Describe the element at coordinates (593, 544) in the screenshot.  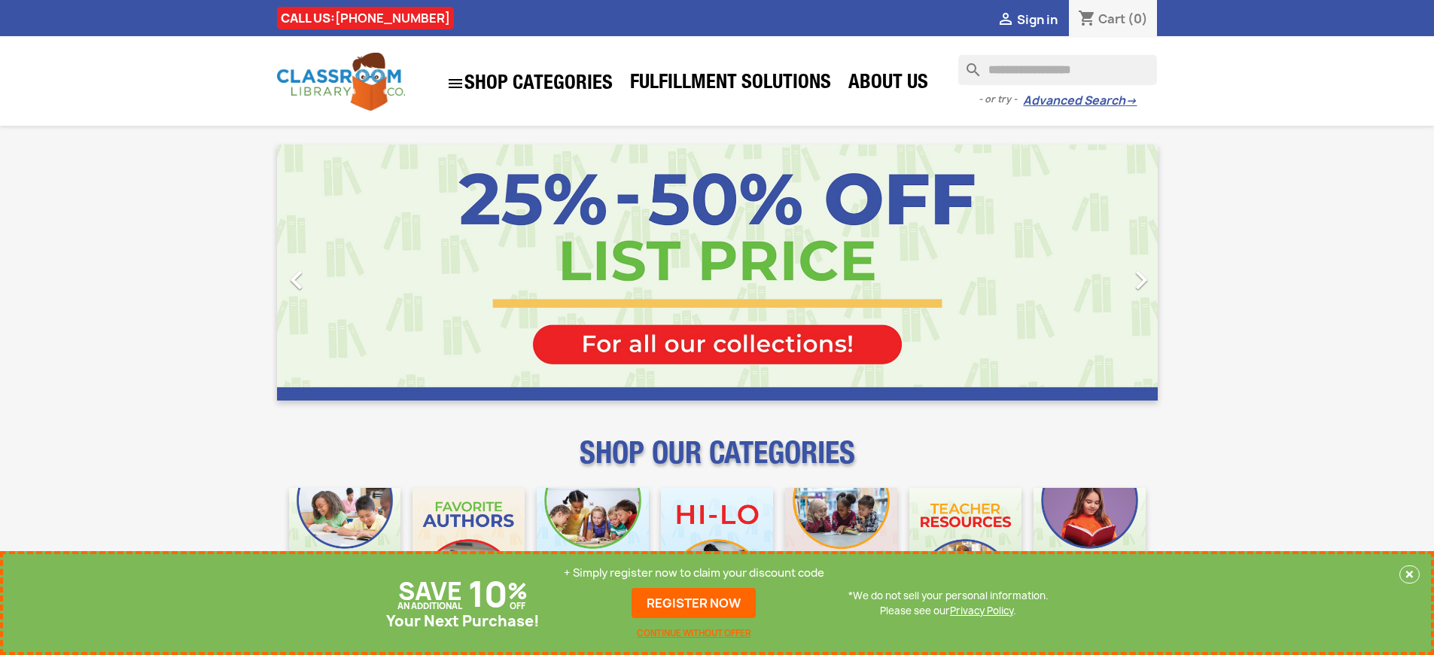
I see `img: CLC_Phonics_And_Decodables_Mobile.jpg` at that location.